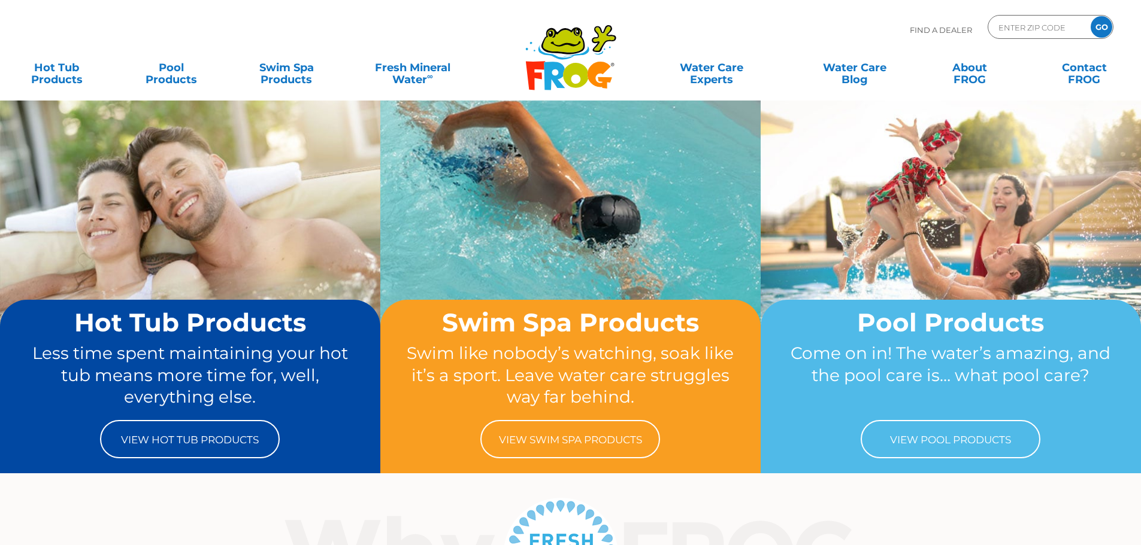  I want to click on a: Swim SpaProducts, so click(286, 68).